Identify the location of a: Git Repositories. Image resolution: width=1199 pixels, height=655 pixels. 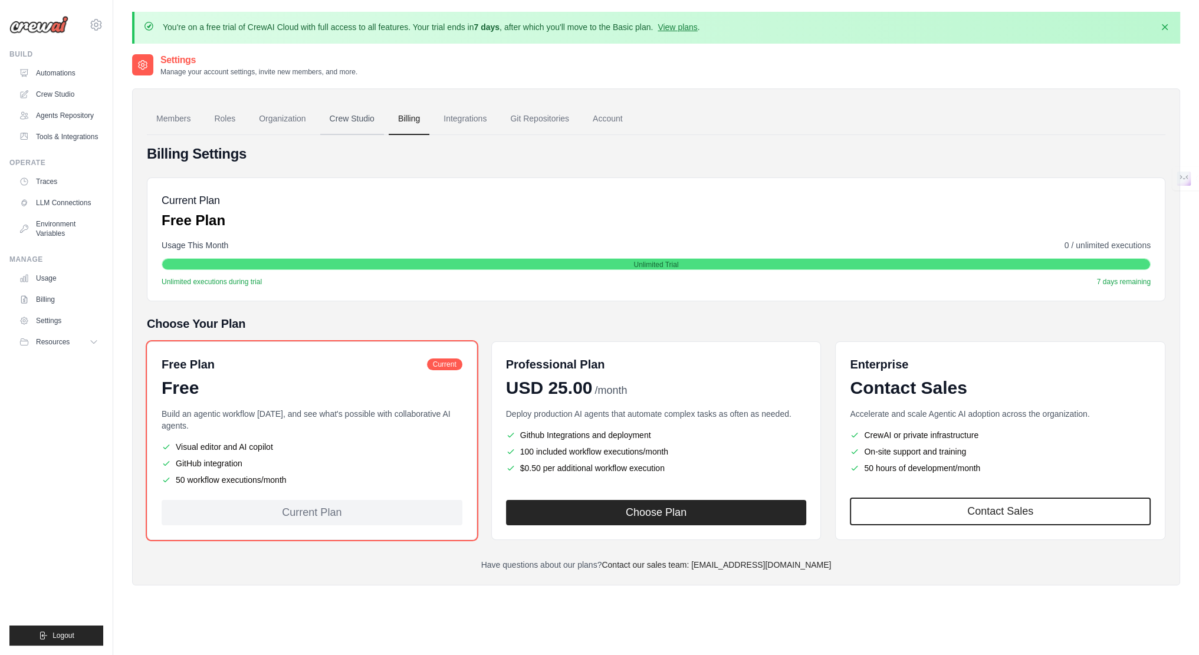
(540, 119).